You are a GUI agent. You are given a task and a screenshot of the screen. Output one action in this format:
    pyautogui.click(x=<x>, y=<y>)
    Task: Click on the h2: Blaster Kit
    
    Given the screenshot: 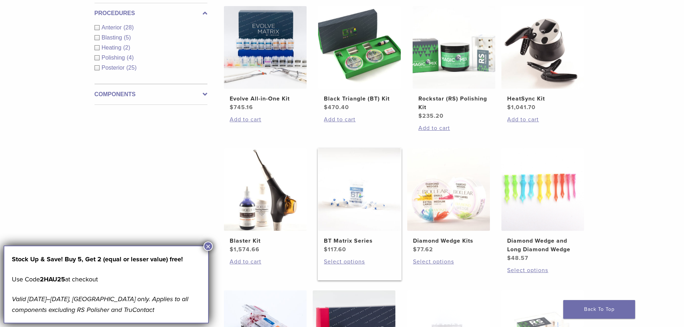 What is the action you would take?
    pyautogui.click(x=265, y=241)
    